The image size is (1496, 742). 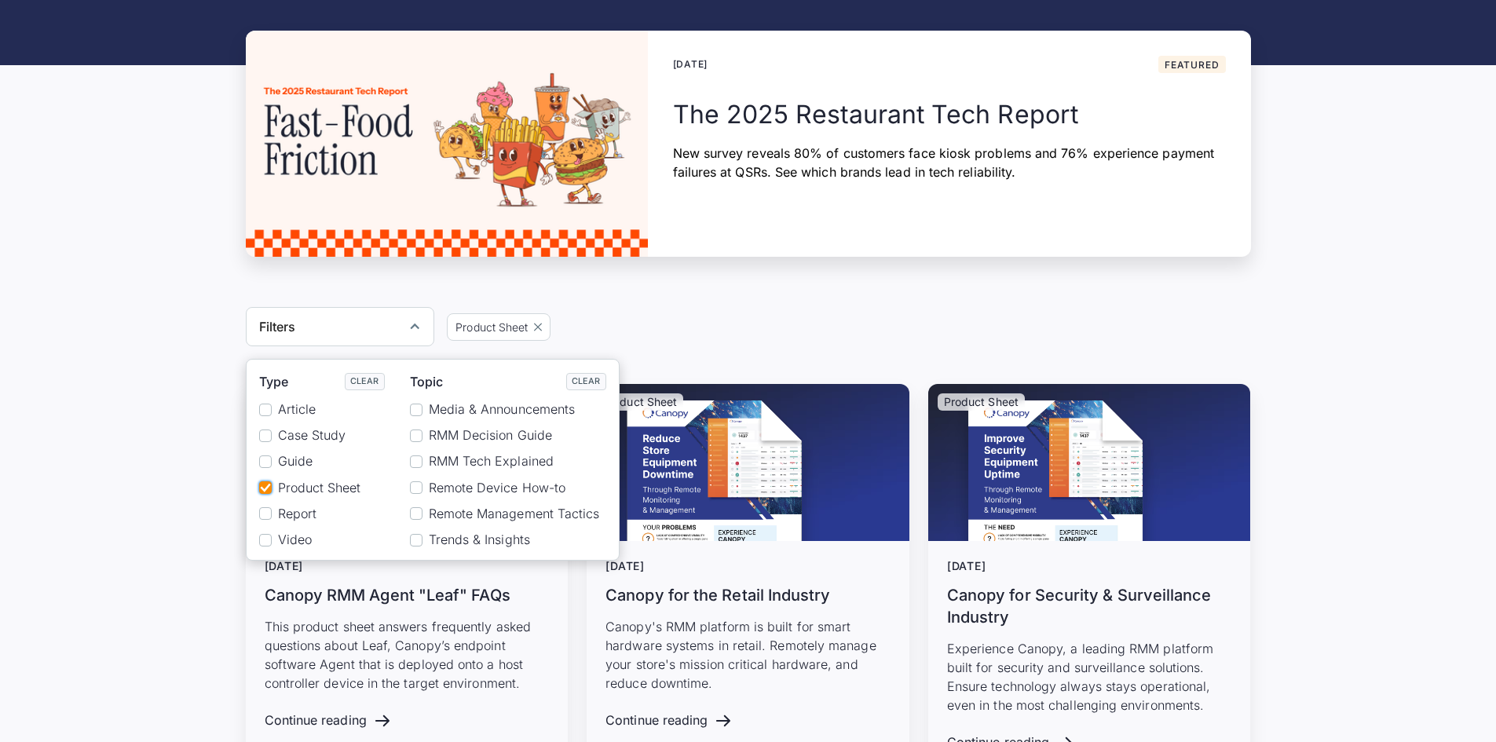 I want to click on h3: Canopy RMM Agent "Leaf" FAQs, so click(x=407, y=595).